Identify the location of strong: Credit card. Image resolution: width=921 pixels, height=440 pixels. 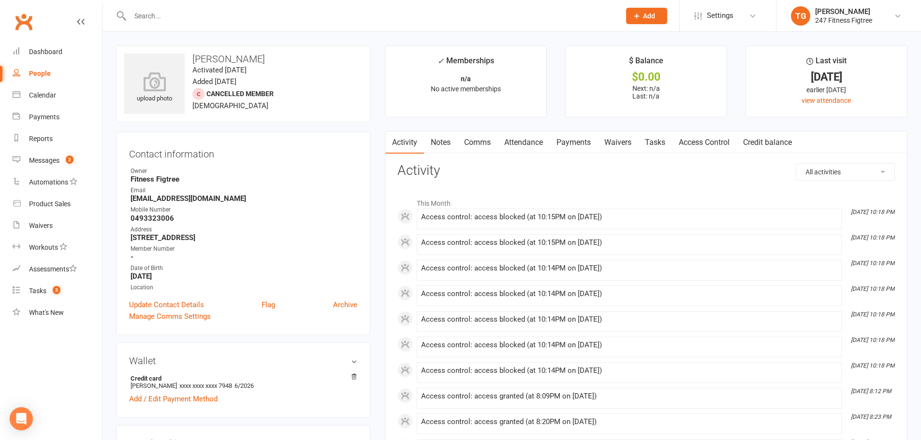
(241, 378).